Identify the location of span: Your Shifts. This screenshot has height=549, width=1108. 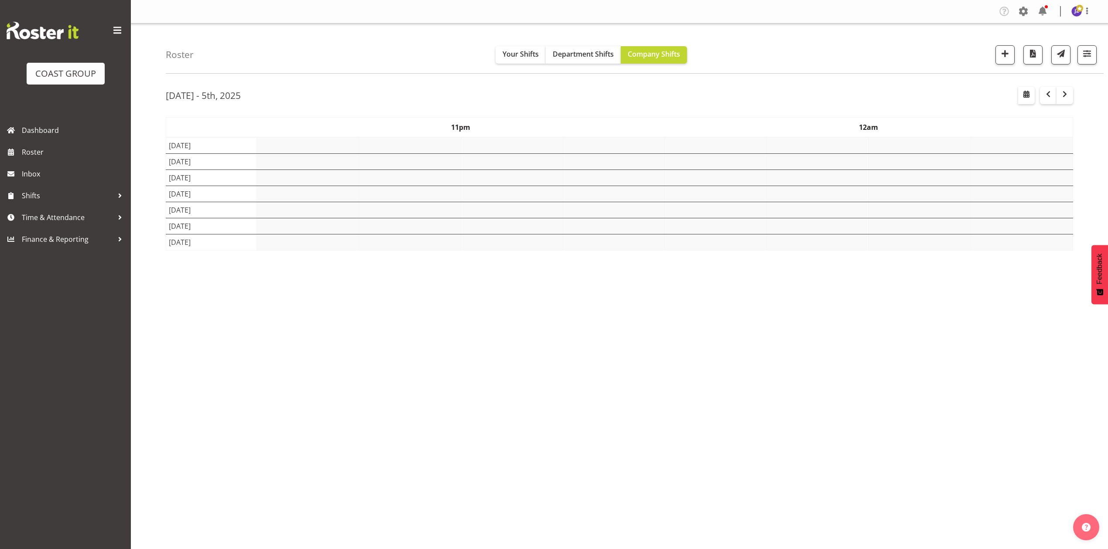
(520, 54).